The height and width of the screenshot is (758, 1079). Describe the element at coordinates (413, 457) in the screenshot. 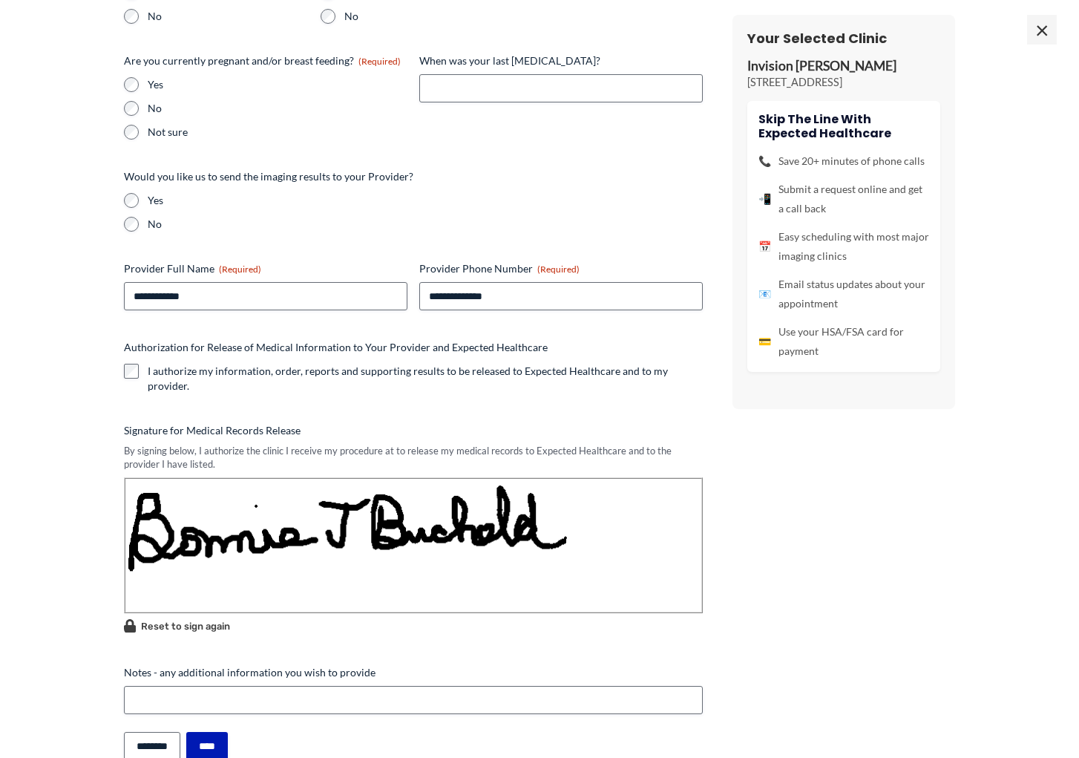

I see `div: By signing below, I authorize the clinic I receive my procedure at to release my medical records ...` at that location.